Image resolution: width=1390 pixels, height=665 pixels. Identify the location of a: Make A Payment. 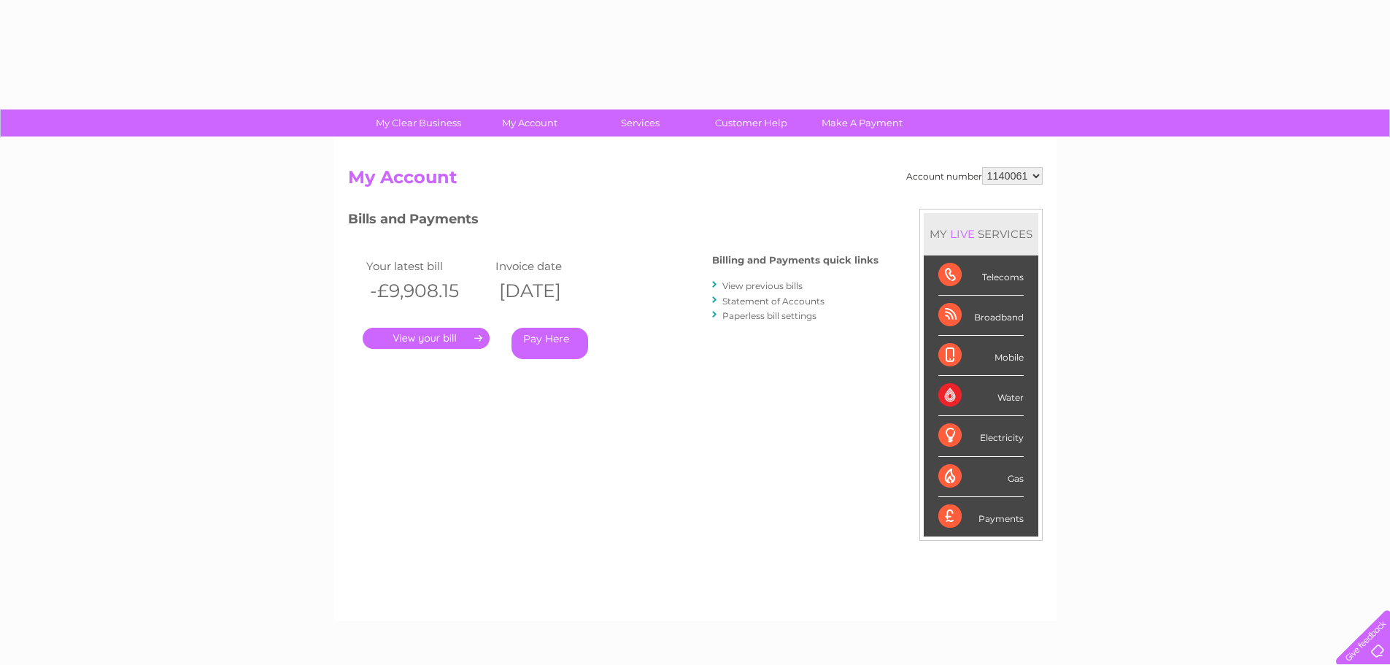
(862, 123).